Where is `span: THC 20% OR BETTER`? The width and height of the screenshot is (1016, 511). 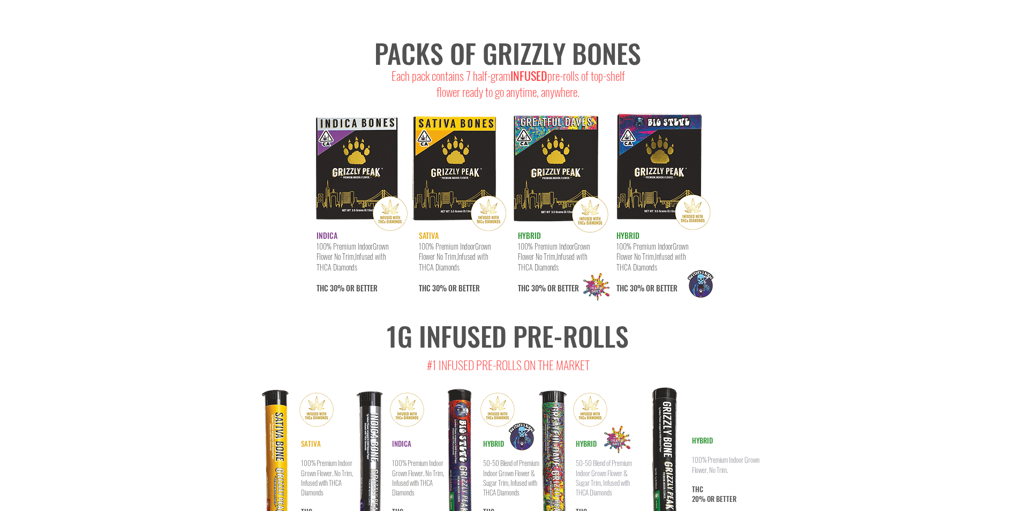
span: THC 20% OR BETTER is located at coordinates (714, 494).